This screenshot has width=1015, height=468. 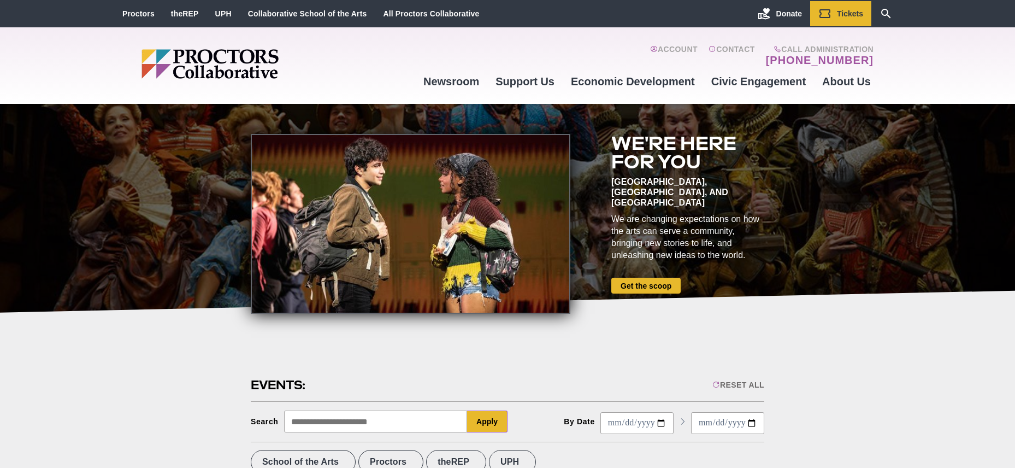 I want to click on a: Get the scoop, so click(x=646, y=285).